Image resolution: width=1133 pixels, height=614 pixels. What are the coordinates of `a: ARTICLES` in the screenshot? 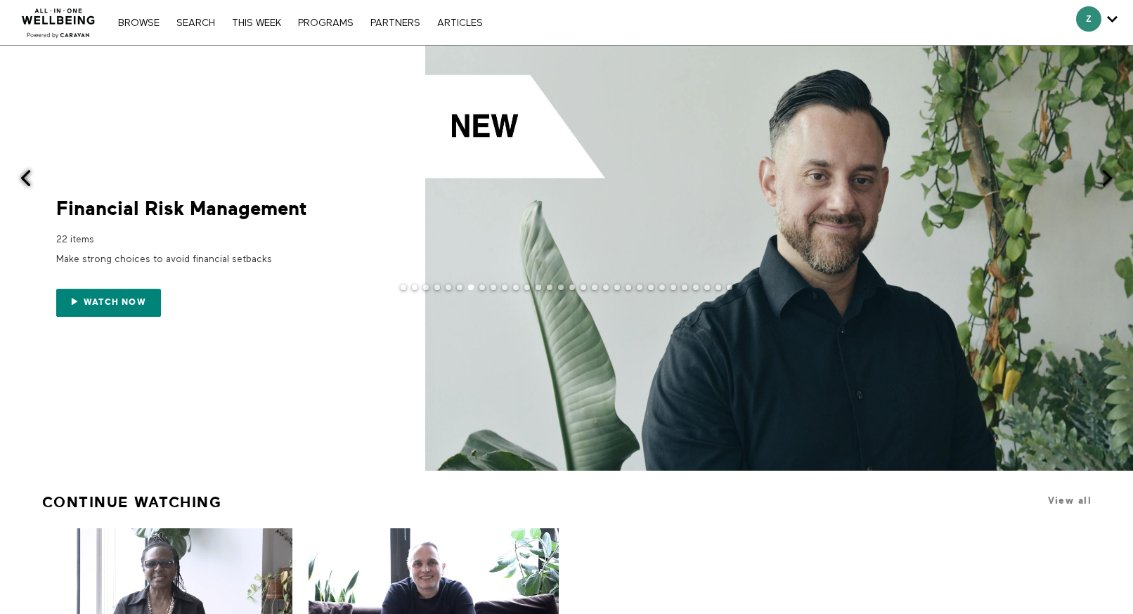 It's located at (460, 23).